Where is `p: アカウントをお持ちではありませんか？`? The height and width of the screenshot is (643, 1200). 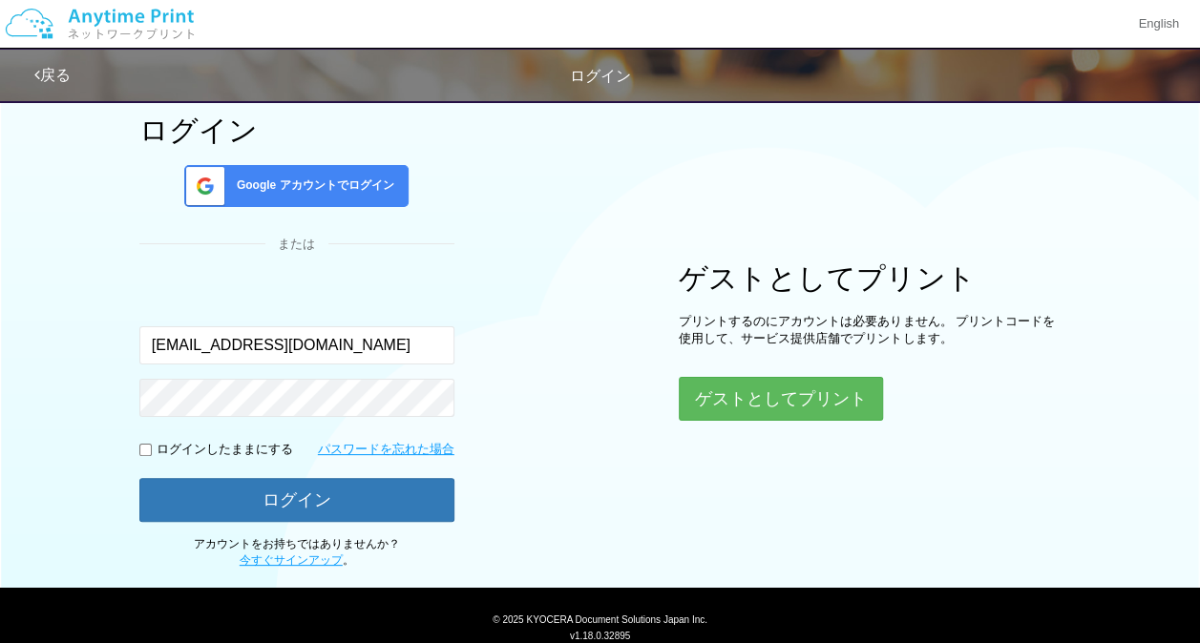 p: アカウントをお持ちではありませんか？ is located at coordinates (297, 553).